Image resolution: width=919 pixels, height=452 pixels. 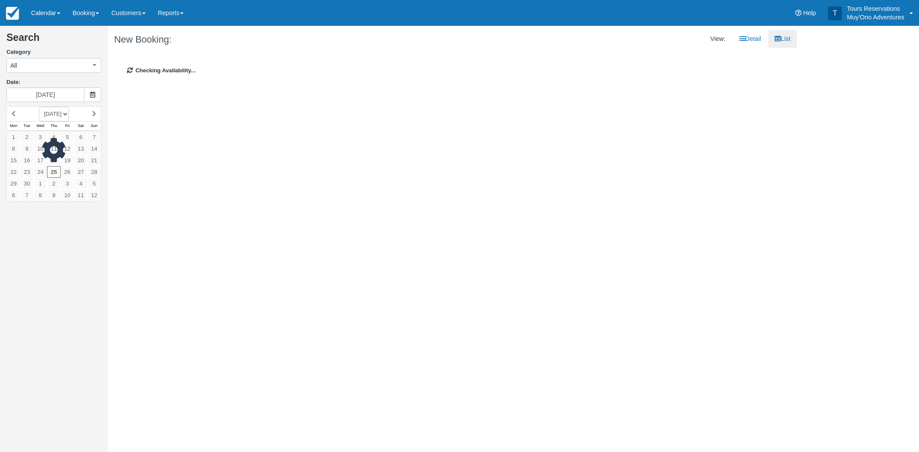 I want to click on h2: Search, so click(x=54, y=40).